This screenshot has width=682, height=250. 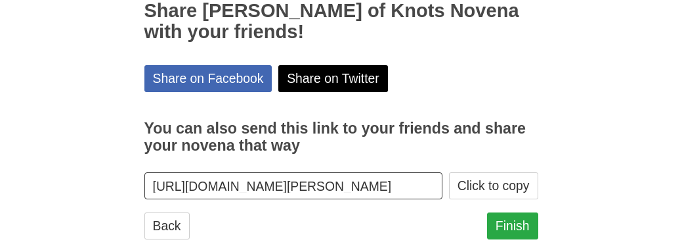 I want to click on a: Share on Twitter, so click(x=333, y=78).